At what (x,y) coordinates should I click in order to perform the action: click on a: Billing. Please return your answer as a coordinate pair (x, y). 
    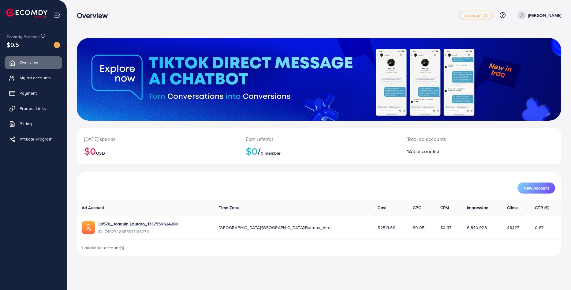
    Looking at the image, I should click on (33, 124).